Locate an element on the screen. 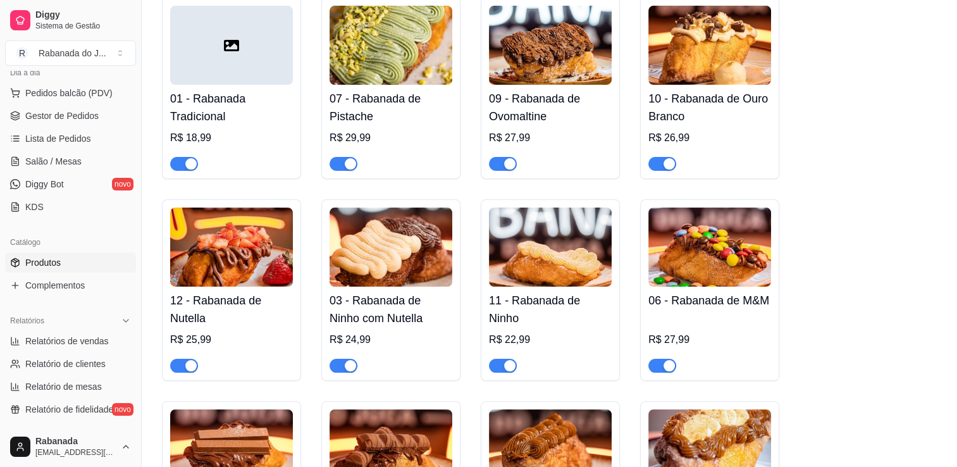 Image resolution: width=957 pixels, height=467 pixels. a: Relatórios de vendas is located at coordinates (70, 341).